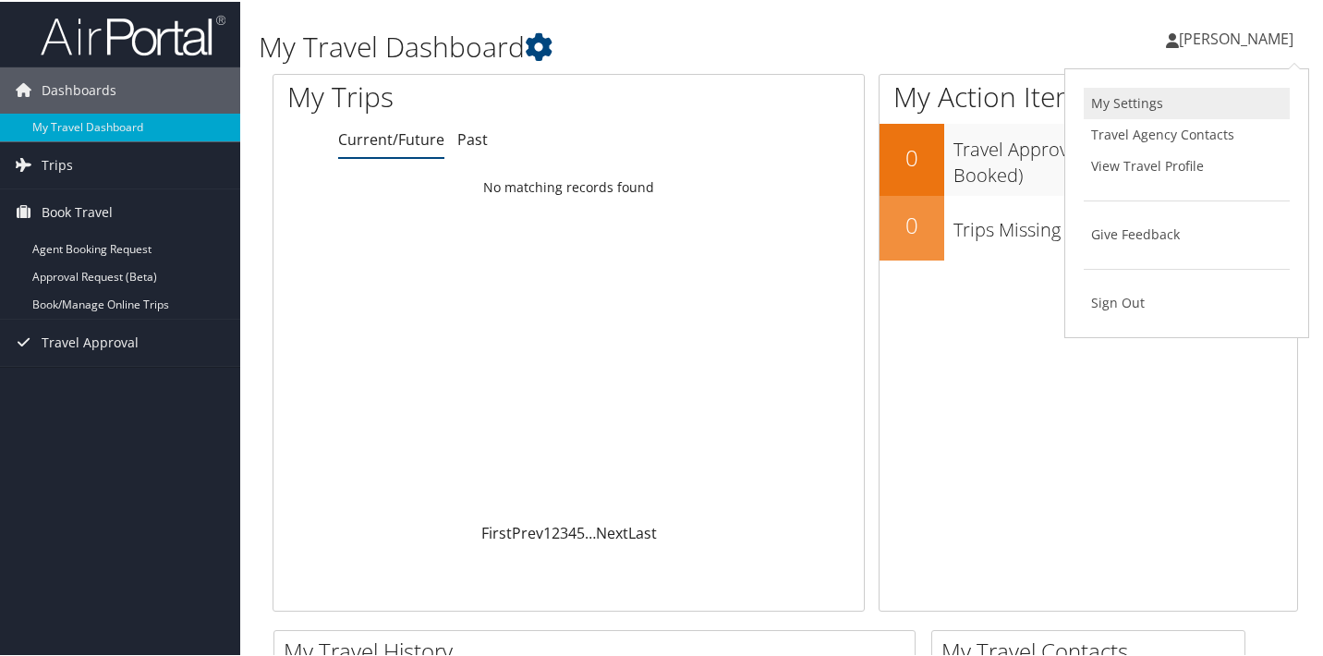  Describe the element at coordinates (547, 531) in the screenshot. I see `a: 1` at that location.